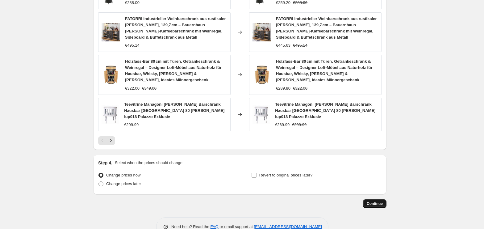 The width and height of the screenshot is (484, 229). I want to click on strike: €322.00, so click(300, 88).